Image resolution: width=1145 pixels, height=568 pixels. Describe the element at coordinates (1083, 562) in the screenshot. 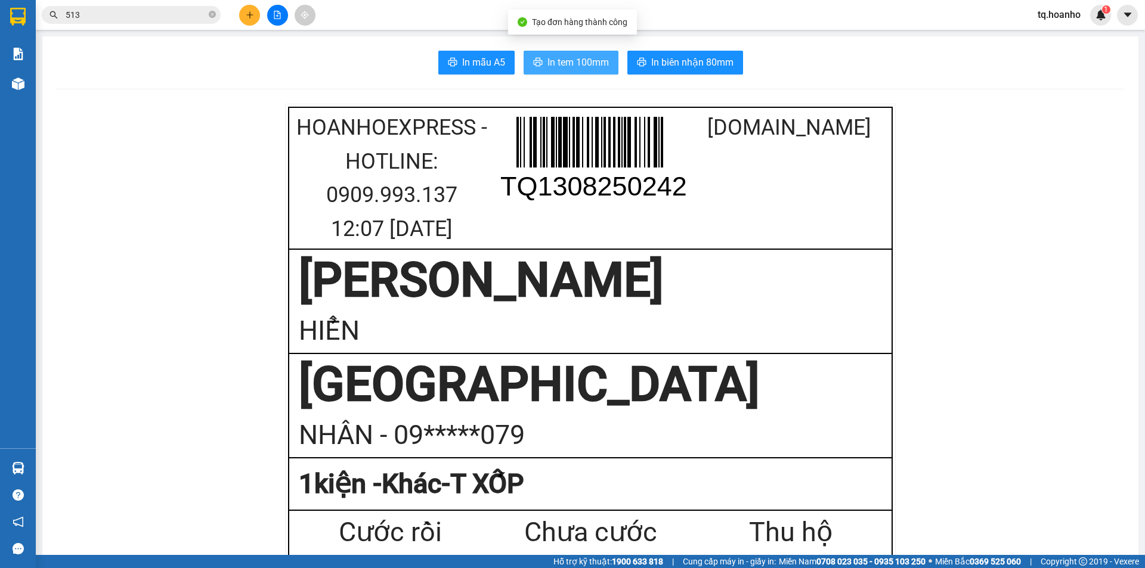

I see `span: copyright` at that location.